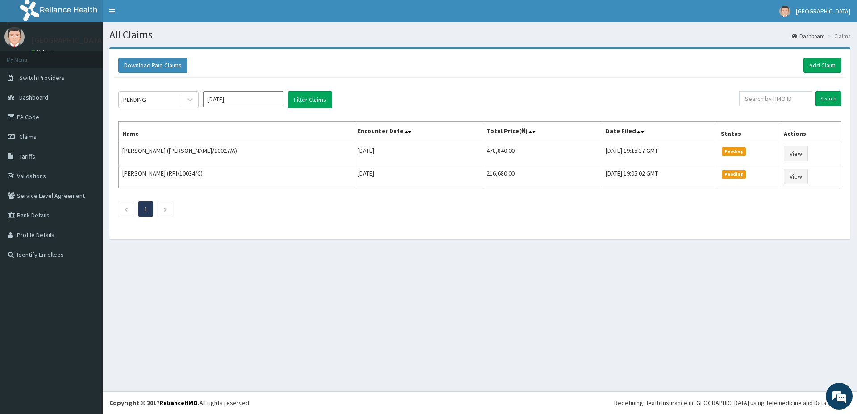 The width and height of the screenshot is (857, 414). Describe the element at coordinates (480, 402) in the screenshot. I see `footer: All rights reserved.` at that location.